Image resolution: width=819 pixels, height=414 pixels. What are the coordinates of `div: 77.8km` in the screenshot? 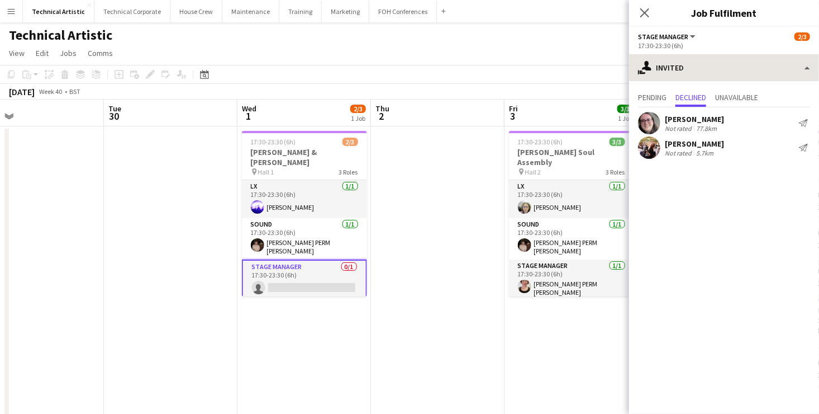 It's located at (706, 128).